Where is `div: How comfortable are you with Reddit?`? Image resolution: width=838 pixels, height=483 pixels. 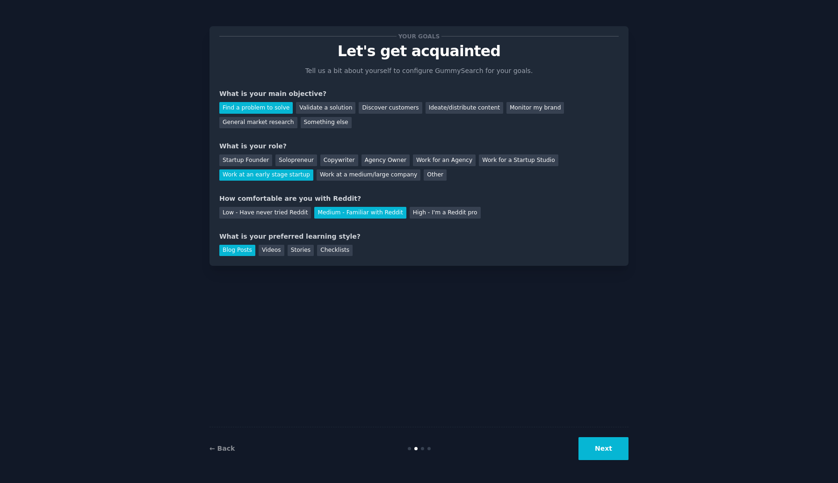 div: How comfortable are you with Reddit? is located at coordinates (419, 198).